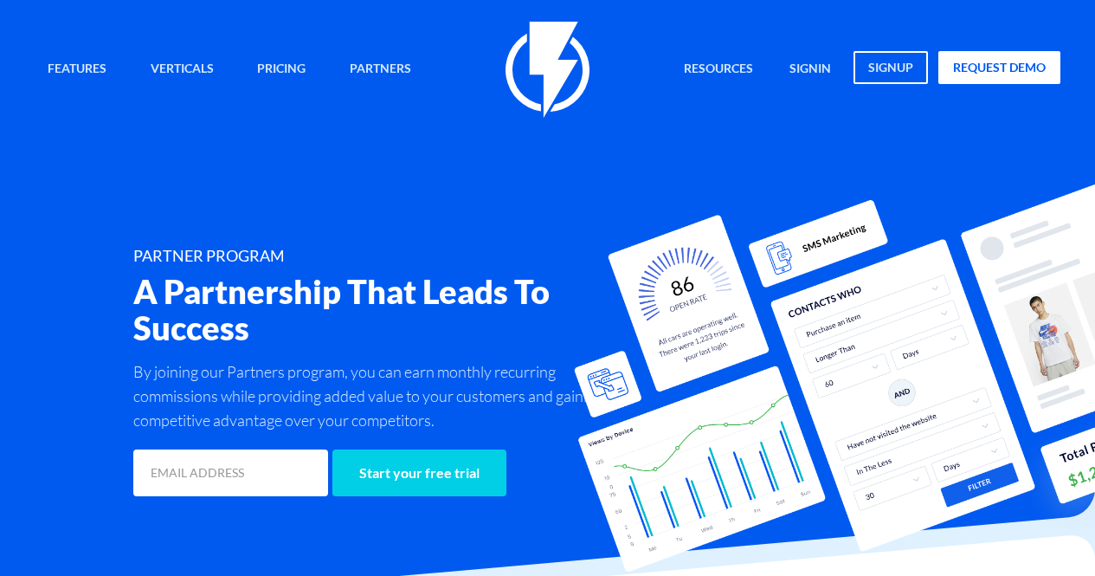 The image size is (1095, 576). Describe the element at coordinates (380, 69) in the screenshot. I see `a: Partners` at that location.